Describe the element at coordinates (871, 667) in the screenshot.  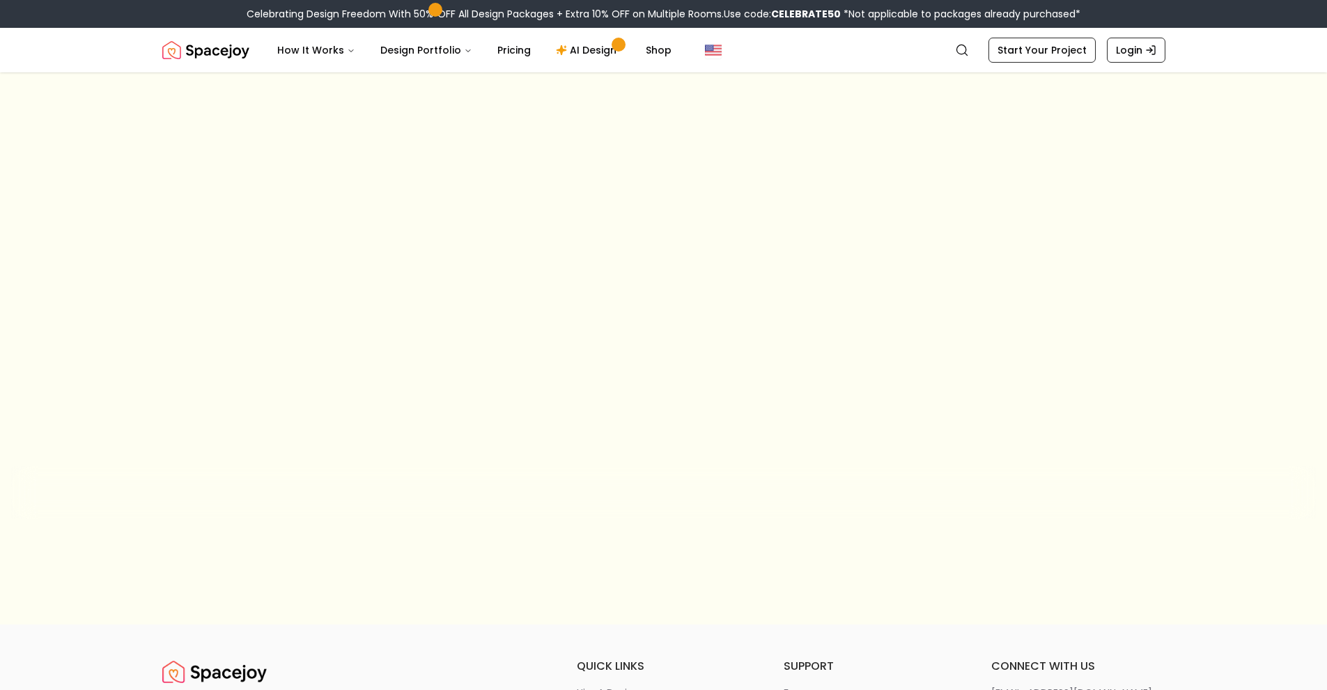
I see `h6: support` at that location.